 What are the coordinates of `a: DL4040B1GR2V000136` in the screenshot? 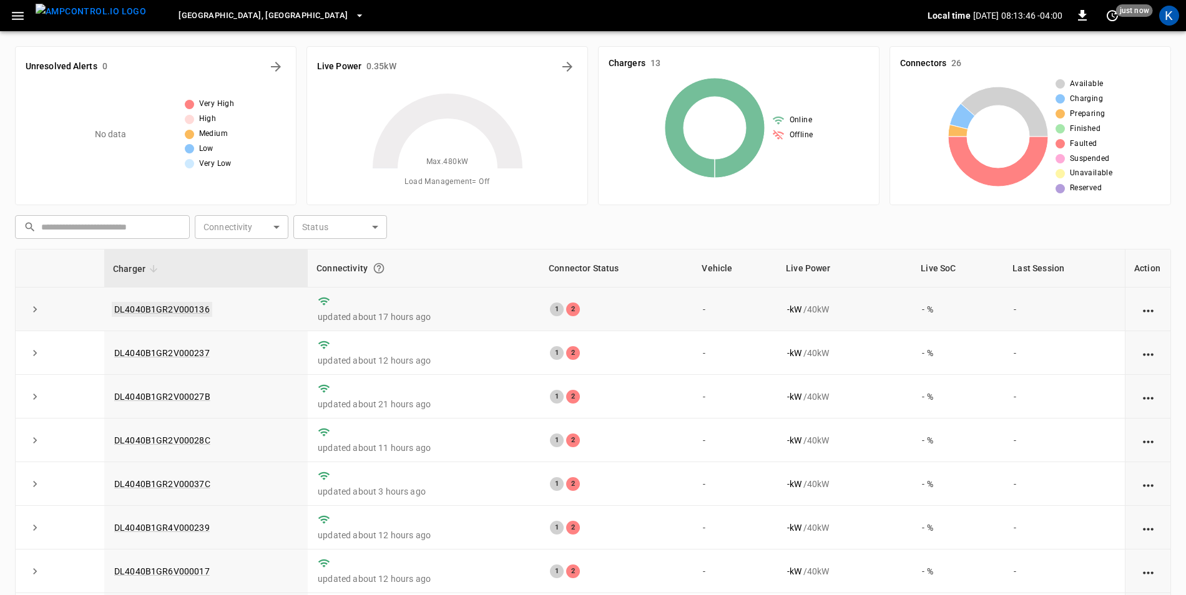 It's located at (162, 310).